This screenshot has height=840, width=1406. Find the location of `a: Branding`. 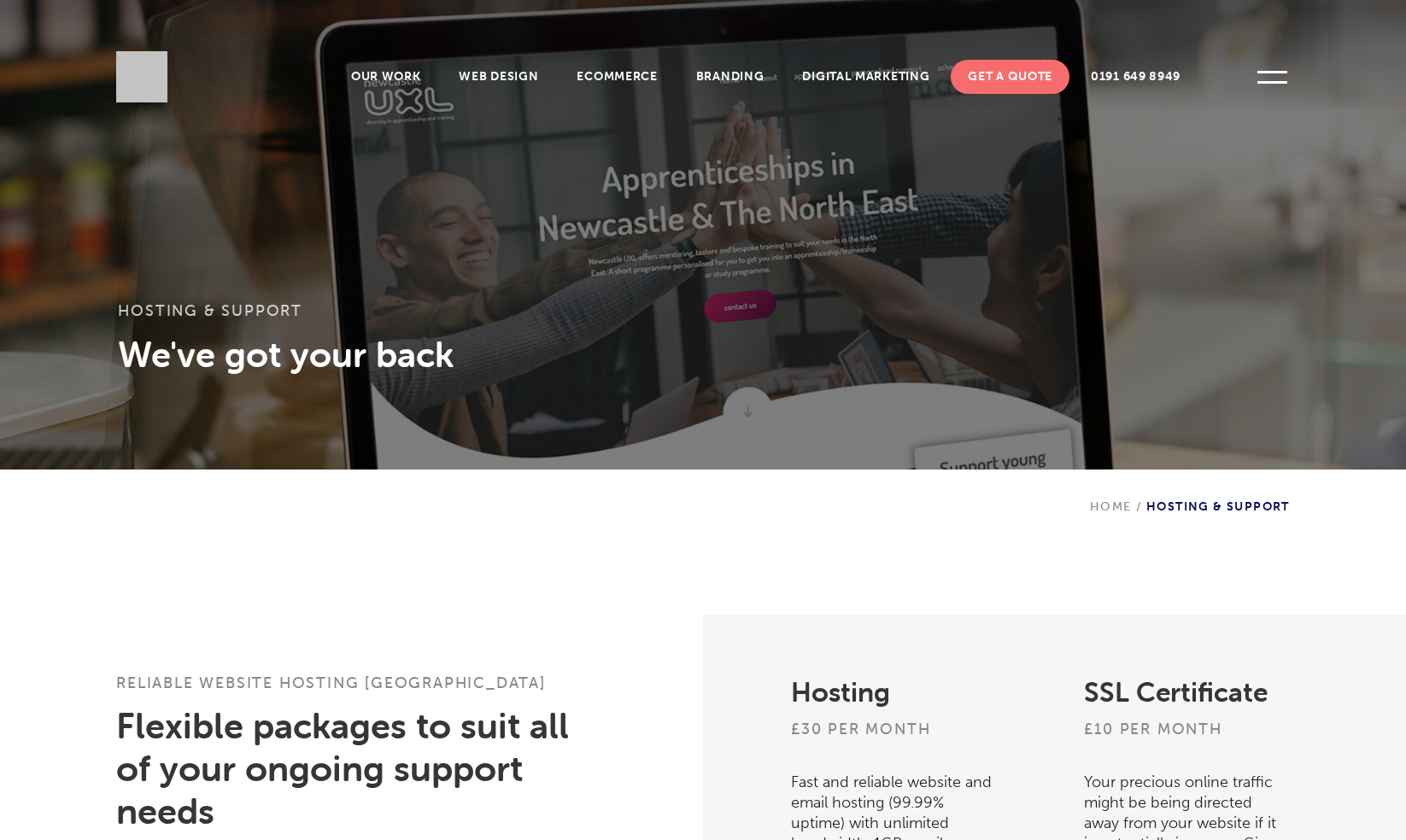

a: Branding is located at coordinates (731, 77).